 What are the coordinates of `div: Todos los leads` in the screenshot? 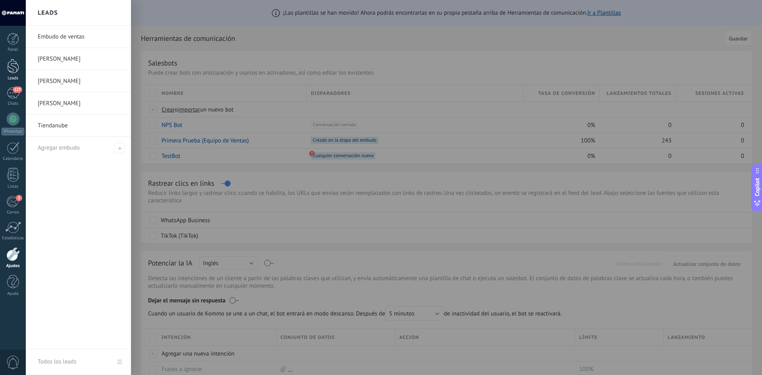 It's located at (57, 362).